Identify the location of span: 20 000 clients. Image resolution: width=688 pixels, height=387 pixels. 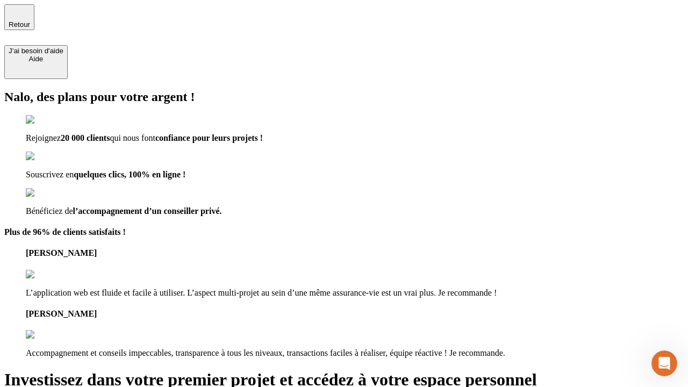
(85, 138).